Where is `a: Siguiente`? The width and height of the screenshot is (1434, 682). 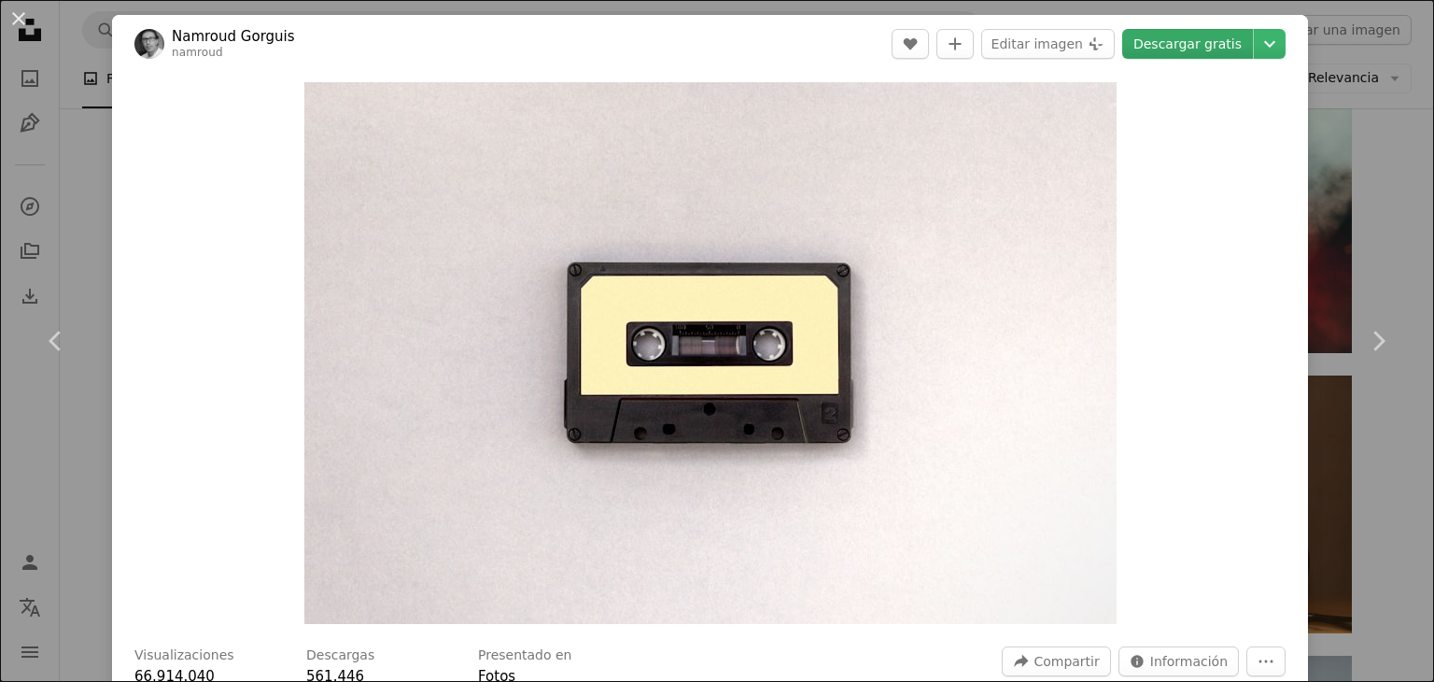 a: Siguiente is located at coordinates (1378, 341).